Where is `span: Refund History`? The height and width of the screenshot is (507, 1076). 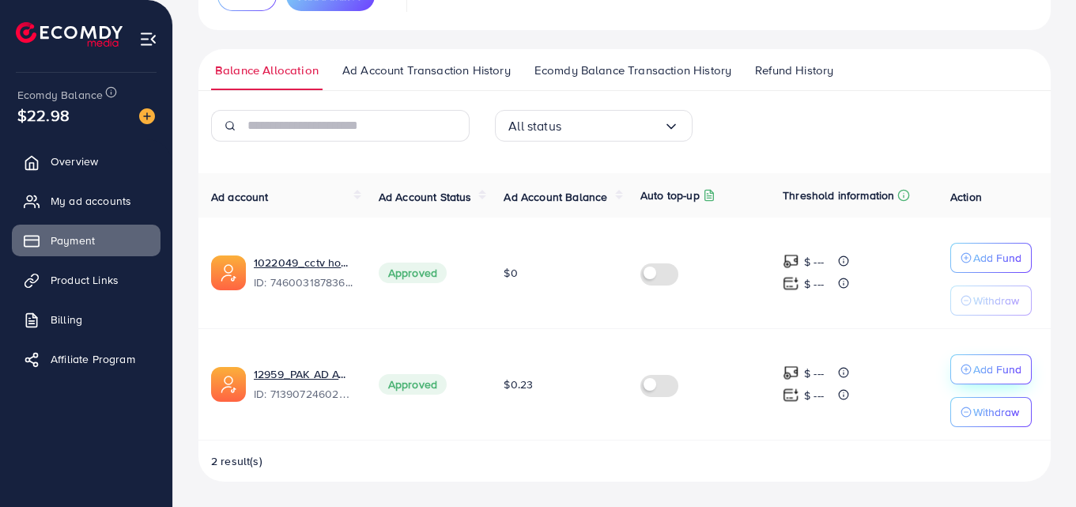 span: Refund History is located at coordinates (793, 70).